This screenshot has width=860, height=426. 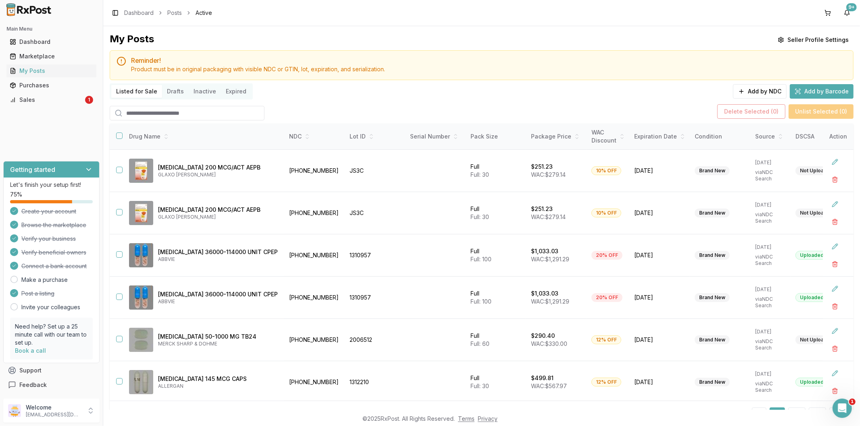 What do you see at coordinates (51, 185) in the screenshot?
I see `p: Let's finish your setup first!` at bounding box center [51, 185].